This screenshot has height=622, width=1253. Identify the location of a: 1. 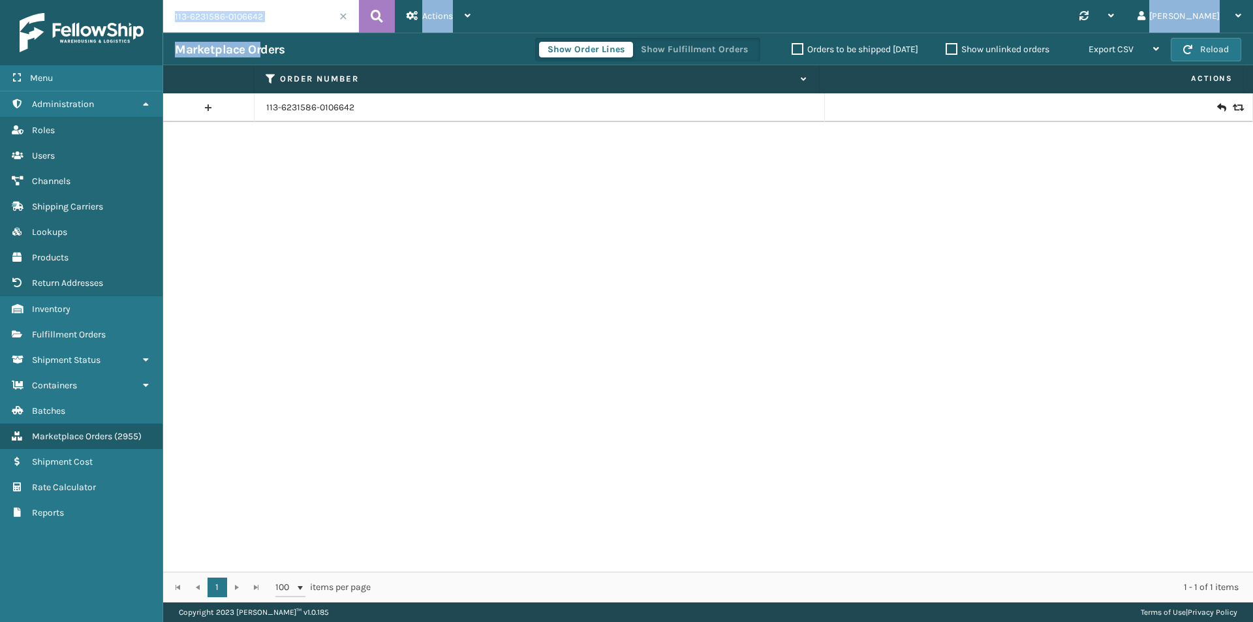
(217, 587).